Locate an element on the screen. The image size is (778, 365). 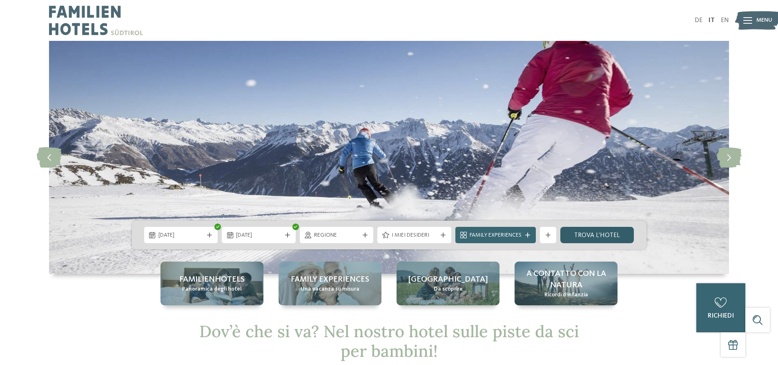
span: Una vacanza su misura is located at coordinates (330, 289).